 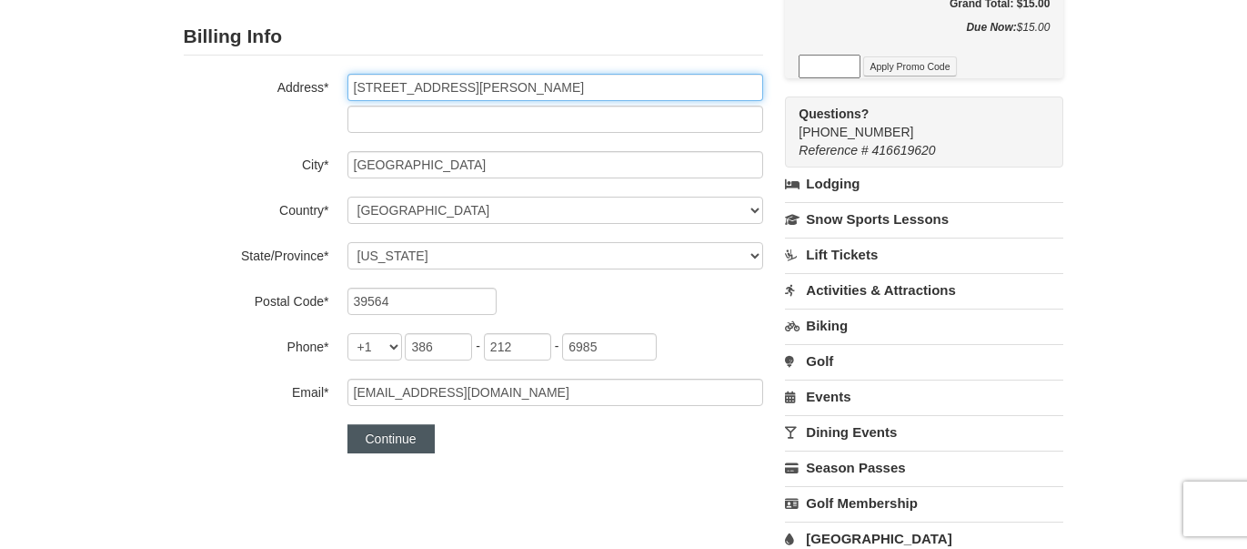 What do you see at coordinates (257, 344) in the screenshot?
I see `label: Phone*` at bounding box center [257, 344].